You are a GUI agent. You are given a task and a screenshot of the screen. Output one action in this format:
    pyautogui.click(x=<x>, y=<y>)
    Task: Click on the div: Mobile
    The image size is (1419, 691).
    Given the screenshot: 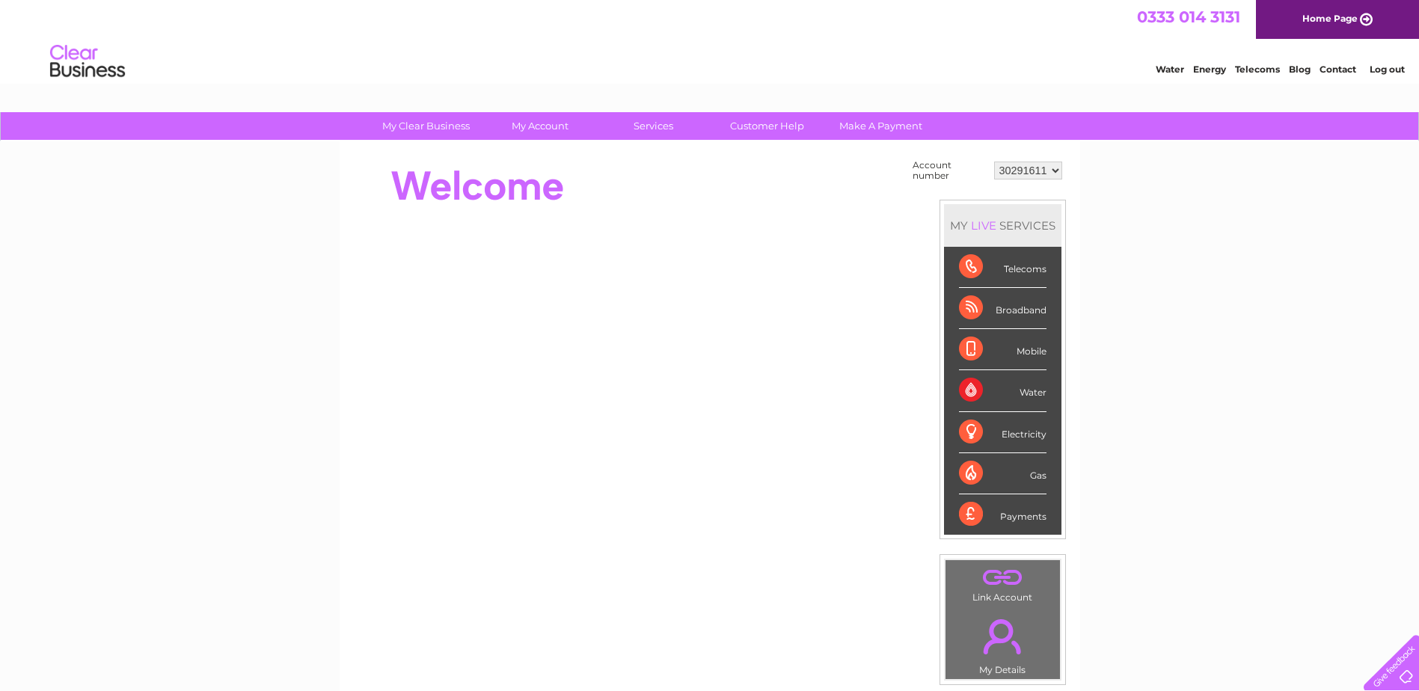 What is the action you would take?
    pyautogui.click(x=1003, y=349)
    